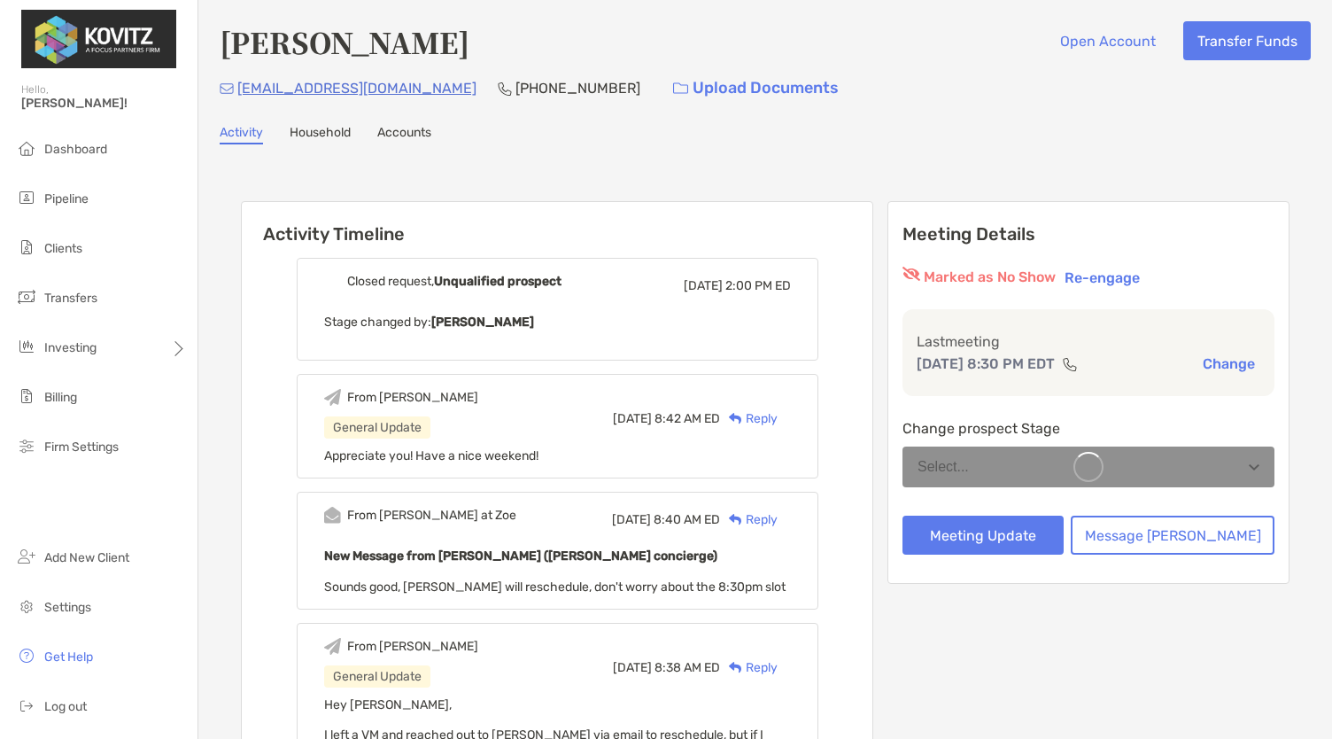 The width and height of the screenshot is (1332, 739). What do you see at coordinates (687, 418) in the screenshot?
I see `span: 8:42 AM ED` at bounding box center [687, 418].